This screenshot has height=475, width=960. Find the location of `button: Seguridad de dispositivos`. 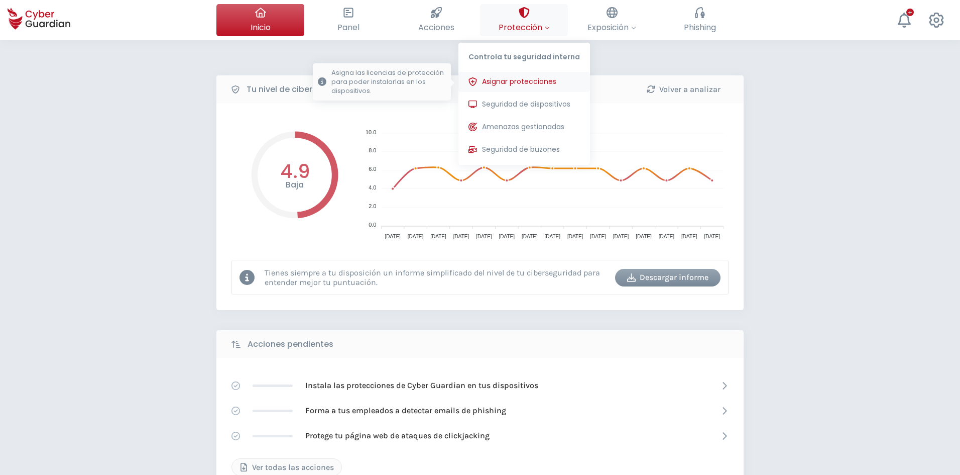

button: Seguridad de dispositivos is located at coordinates (524, 104).